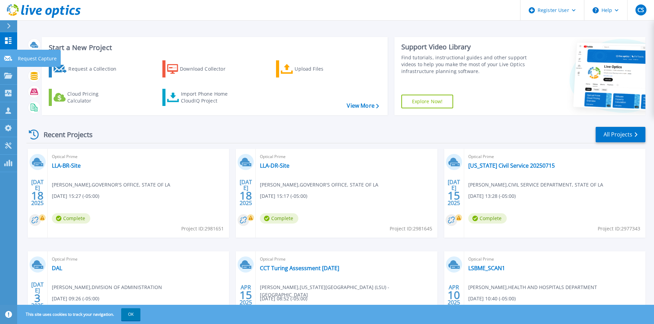  I want to click on a: View More, so click(362, 106).